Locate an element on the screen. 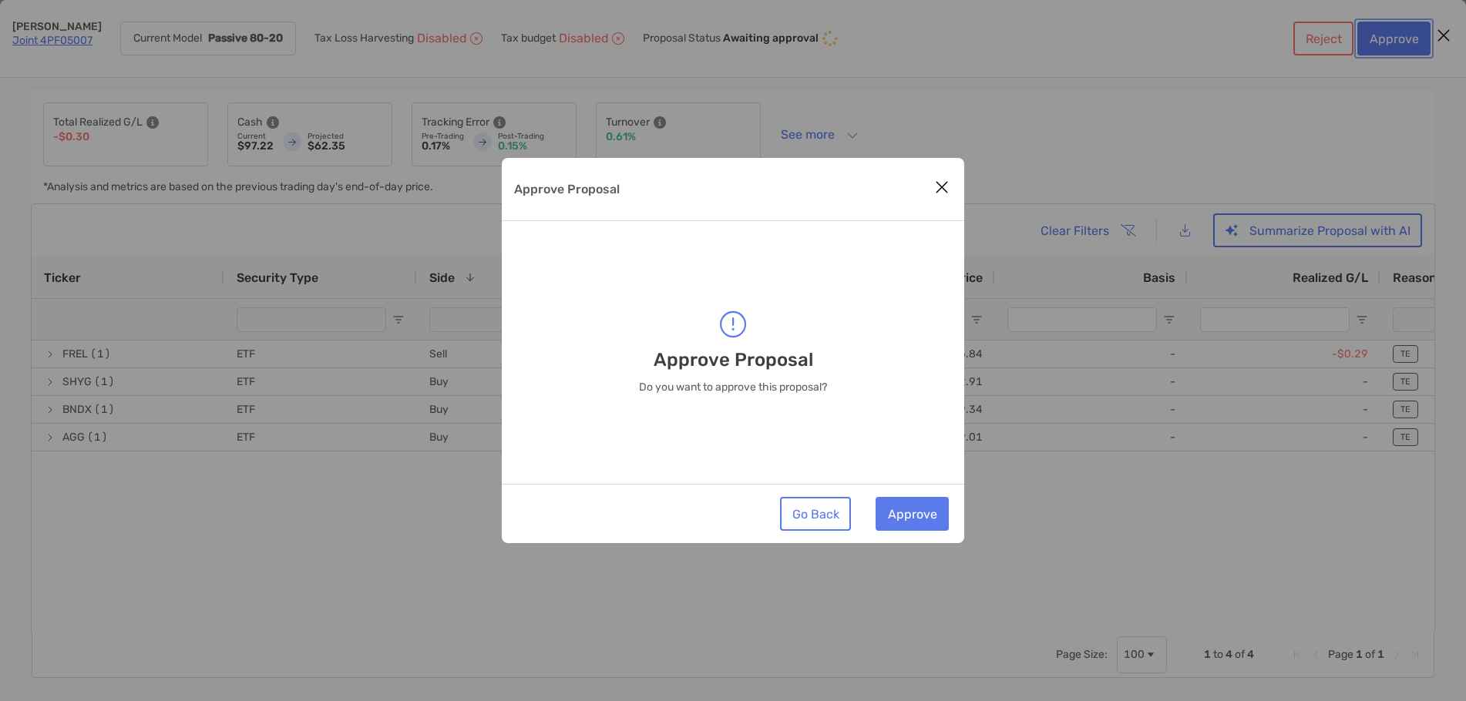 This screenshot has width=1466, height=701. div: Approve Proposal is located at coordinates (733, 351).